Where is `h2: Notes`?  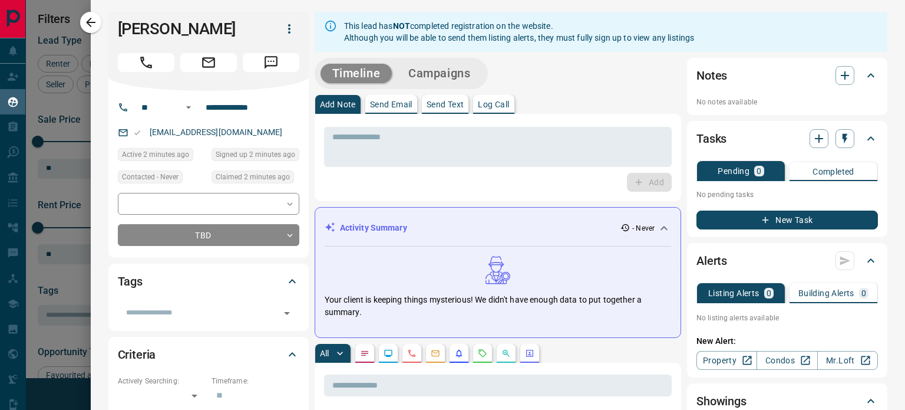 h2: Notes is located at coordinates (712, 75).